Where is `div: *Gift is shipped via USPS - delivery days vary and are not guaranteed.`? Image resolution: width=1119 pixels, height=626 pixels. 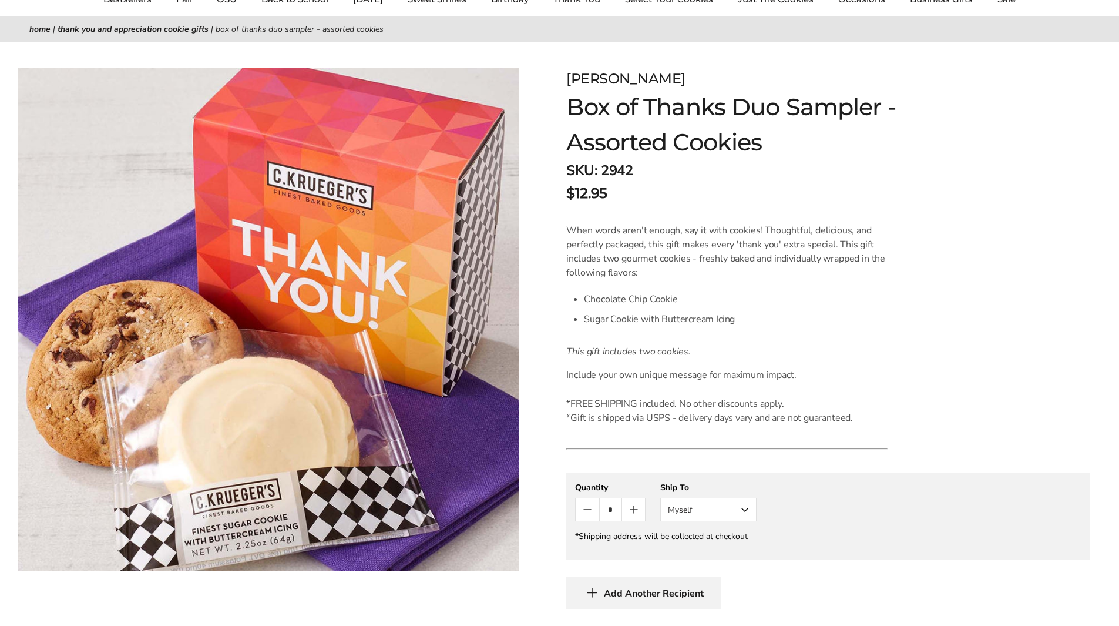 div: *Gift is shipped via USPS - delivery days vary and are not guaranteed. is located at coordinates (727, 418).